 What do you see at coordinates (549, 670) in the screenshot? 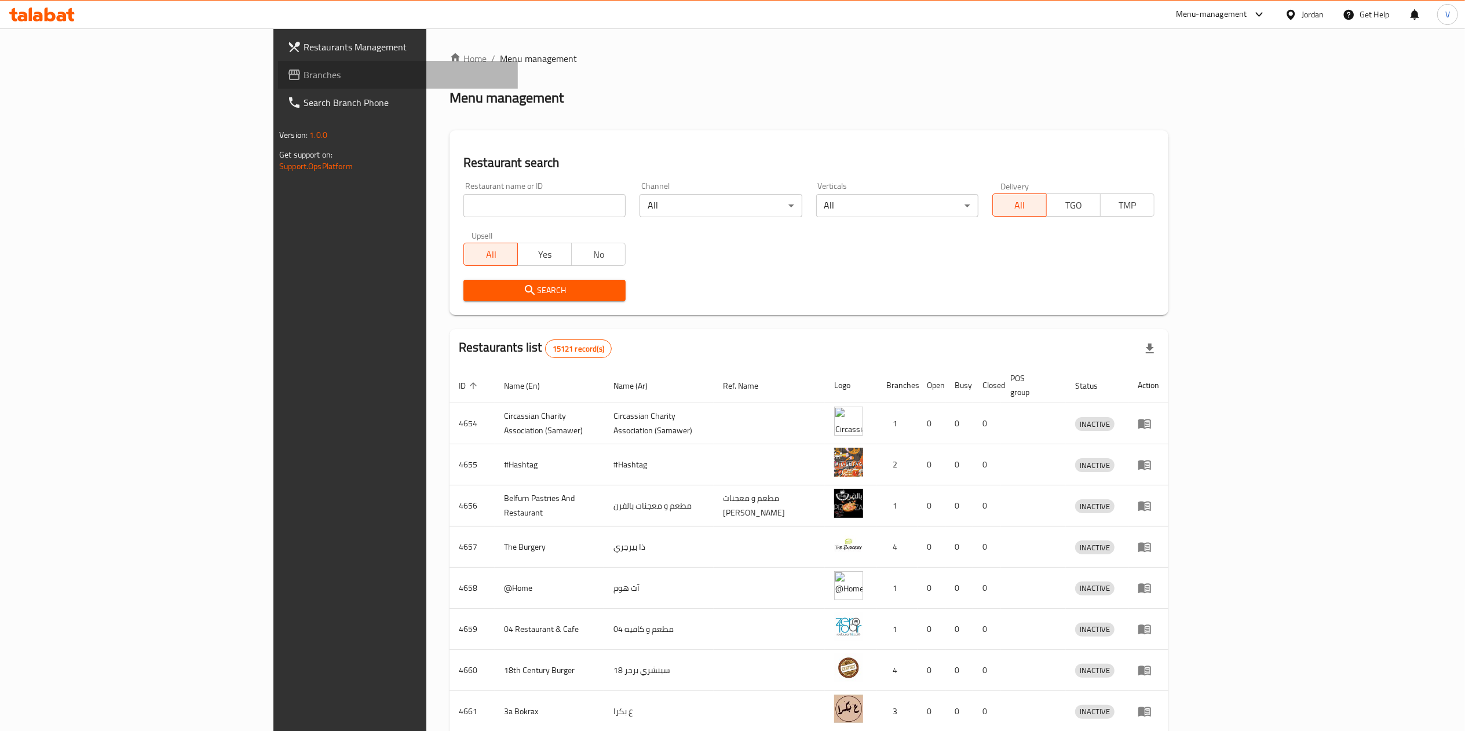
I see `td: 18th Century Burger` at bounding box center [549, 670].